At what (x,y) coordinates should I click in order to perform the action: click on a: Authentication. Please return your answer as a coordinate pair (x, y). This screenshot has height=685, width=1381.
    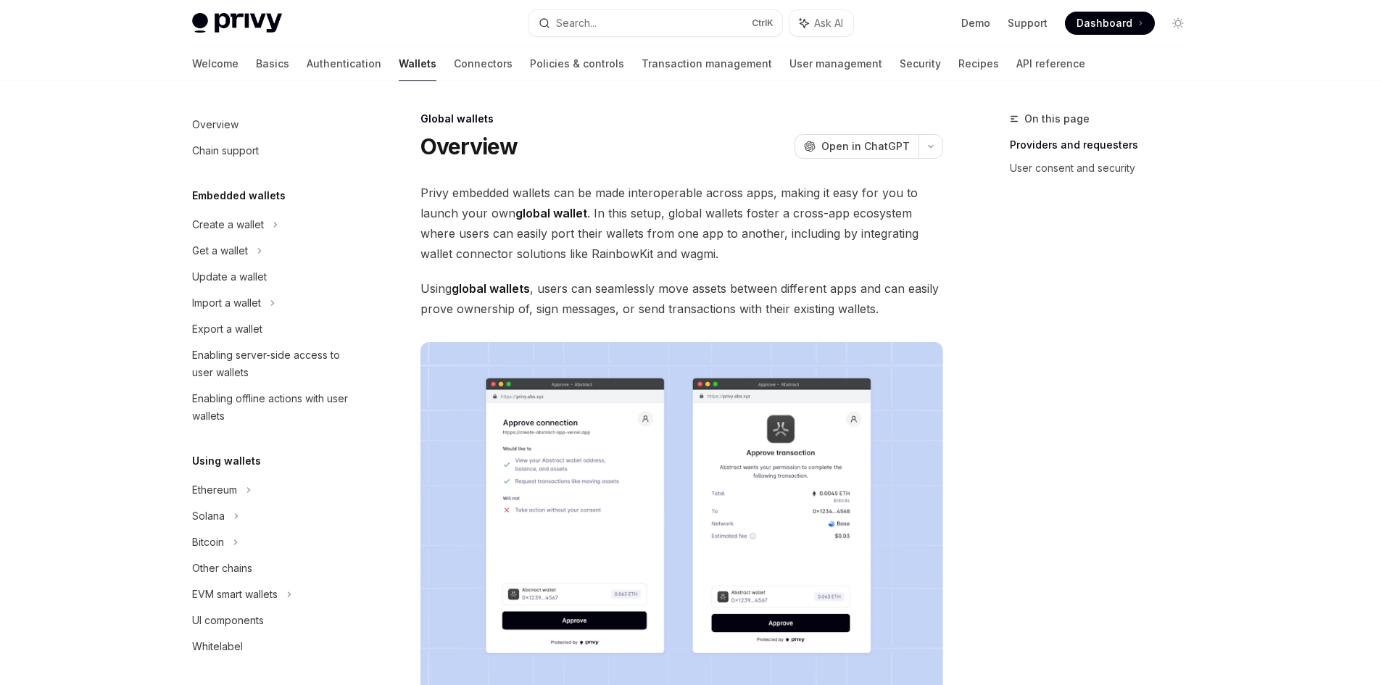
    Looking at the image, I should click on (344, 64).